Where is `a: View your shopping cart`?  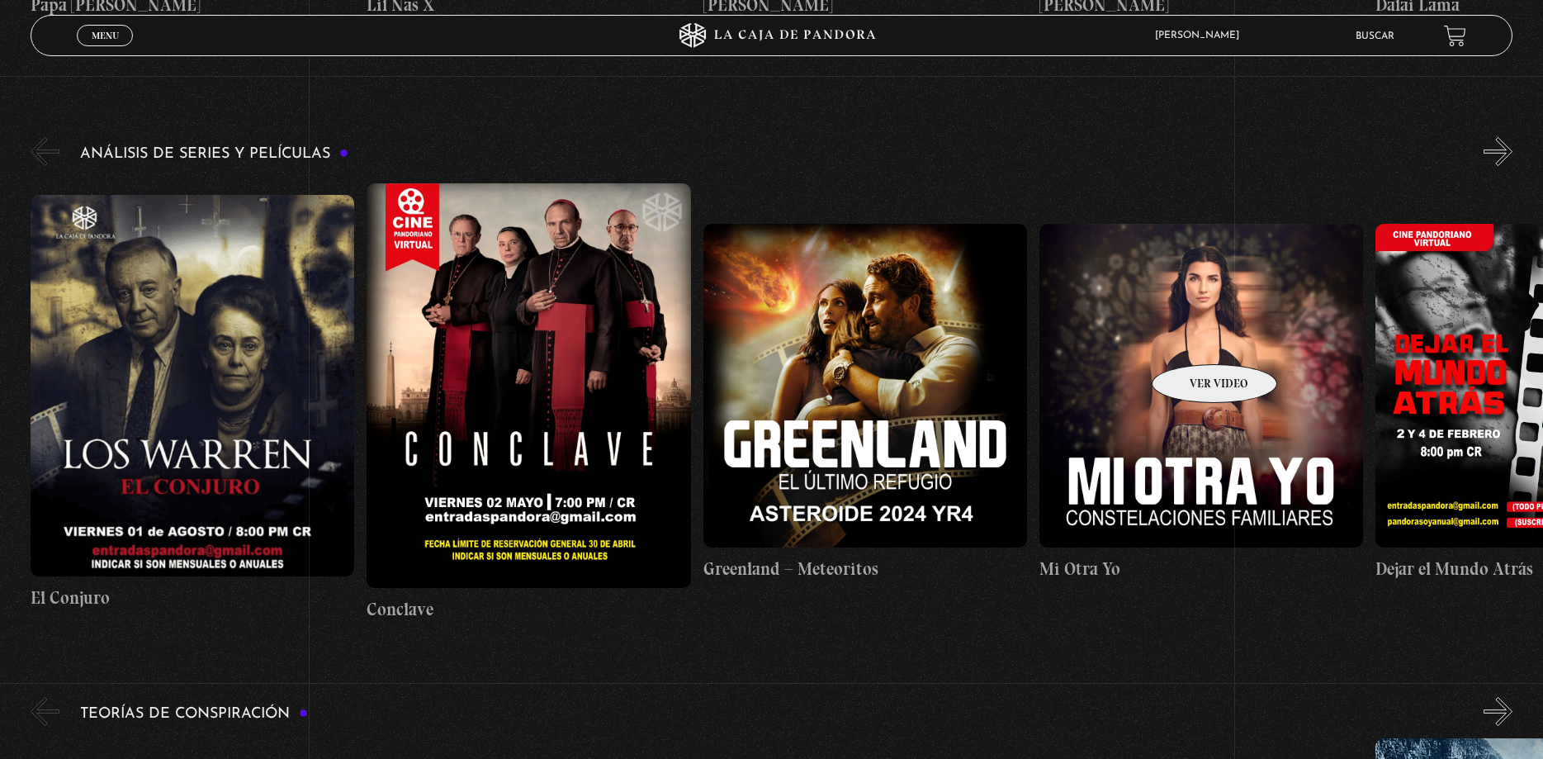 a: View your shopping cart is located at coordinates (1455, 36).